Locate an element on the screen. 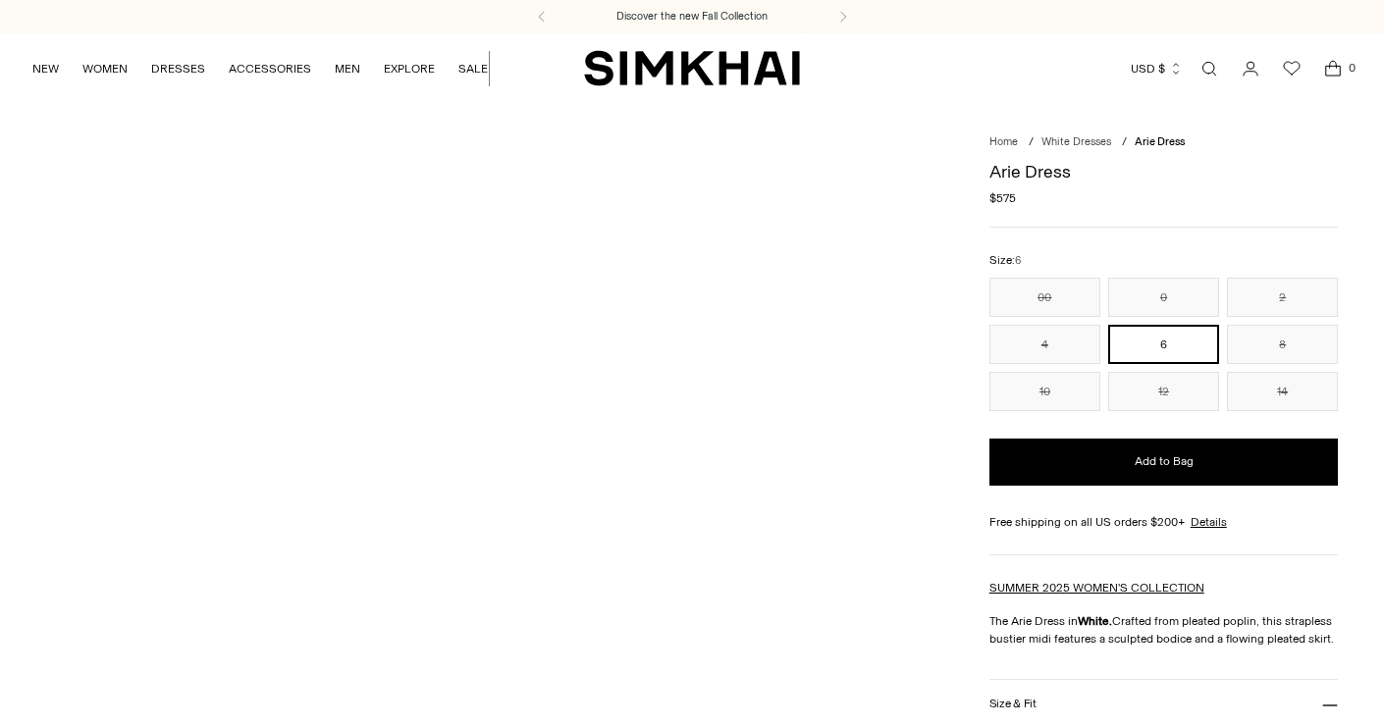 The image size is (1384, 726). strong: White. is located at coordinates (1095, 621).